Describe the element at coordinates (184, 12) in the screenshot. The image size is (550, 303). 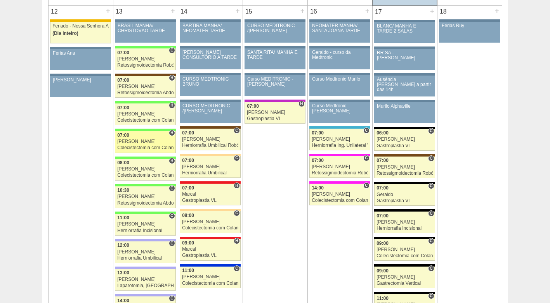
I see `div: 14` at that location.